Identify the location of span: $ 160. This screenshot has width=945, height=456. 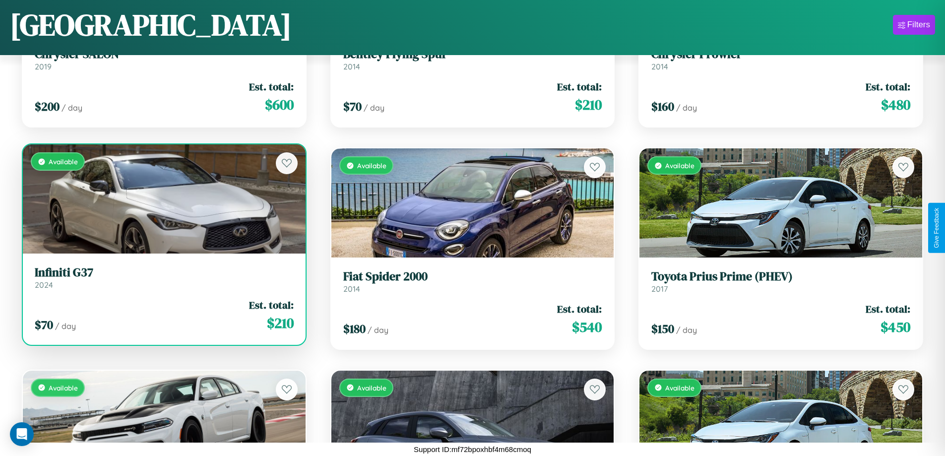
(662, 106).